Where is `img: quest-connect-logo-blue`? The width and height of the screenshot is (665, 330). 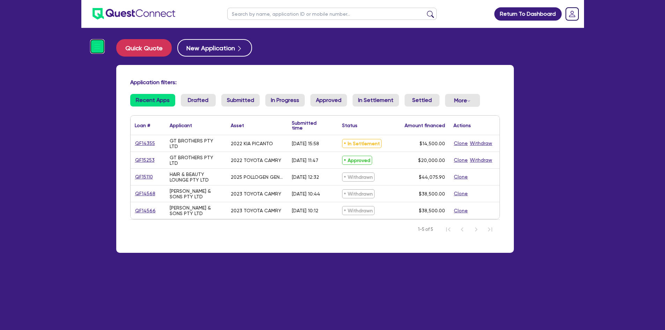 img: quest-connect-logo-blue is located at coordinates (134, 14).